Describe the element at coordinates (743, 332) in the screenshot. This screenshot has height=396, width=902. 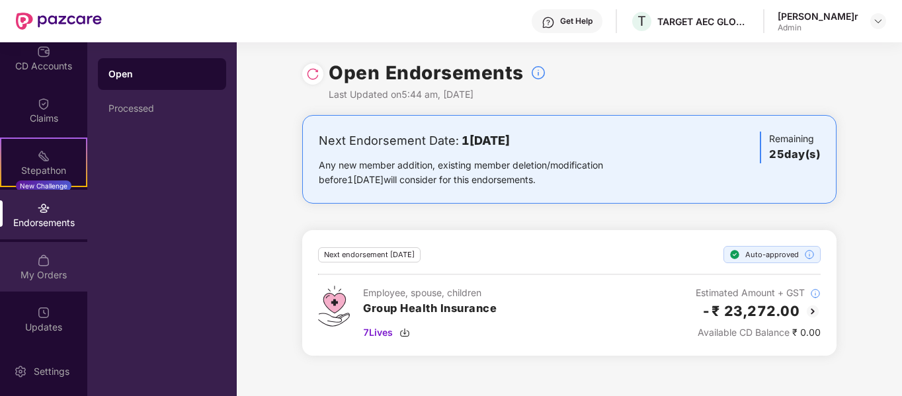
I see `span: Available CD Balance` at that location.